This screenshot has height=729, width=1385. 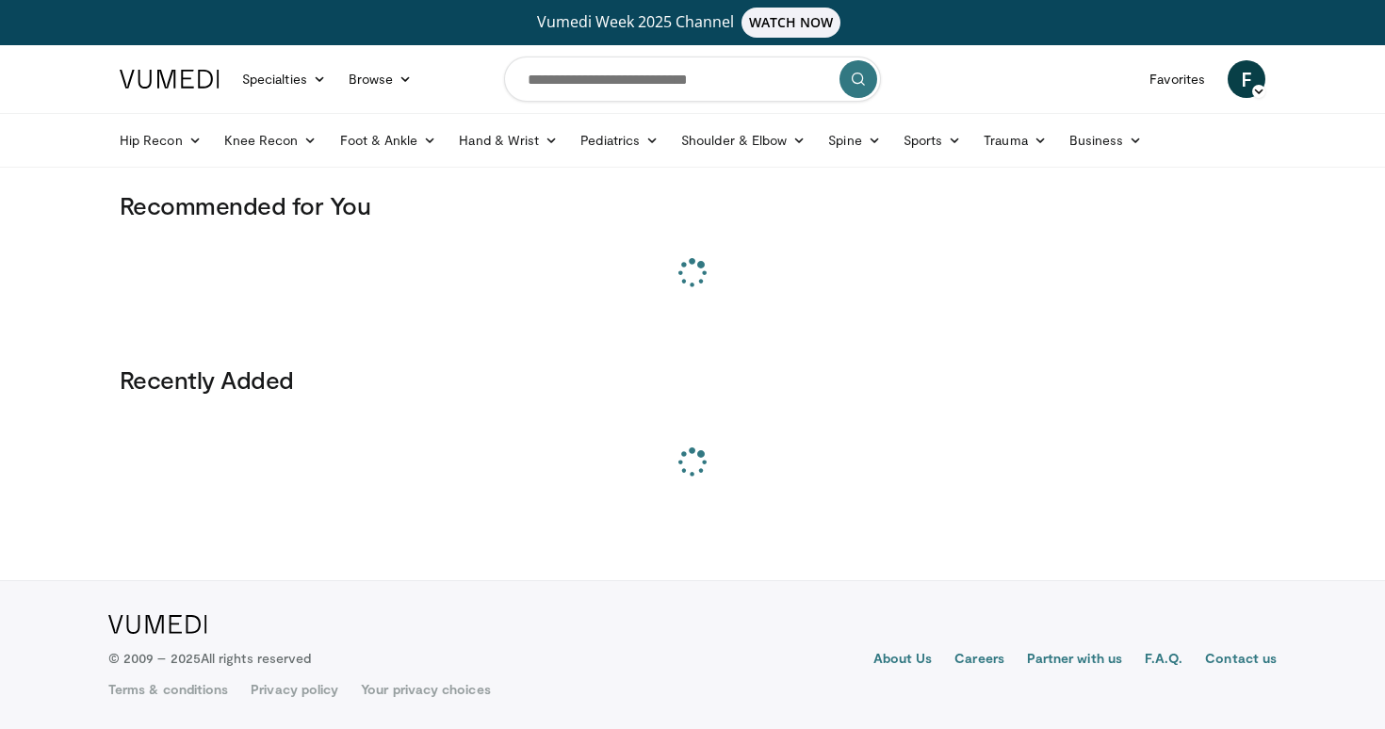 I want to click on a: Contact us, so click(x=1241, y=661).